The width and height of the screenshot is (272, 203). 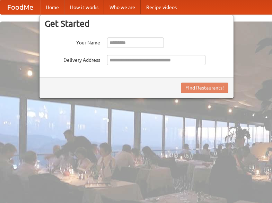 I want to click on a: How it works, so click(x=84, y=7).